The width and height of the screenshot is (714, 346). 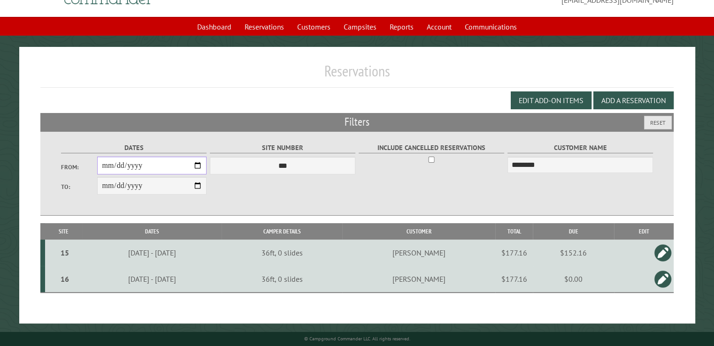 I want to click on a: Reports, so click(x=401, y=27).